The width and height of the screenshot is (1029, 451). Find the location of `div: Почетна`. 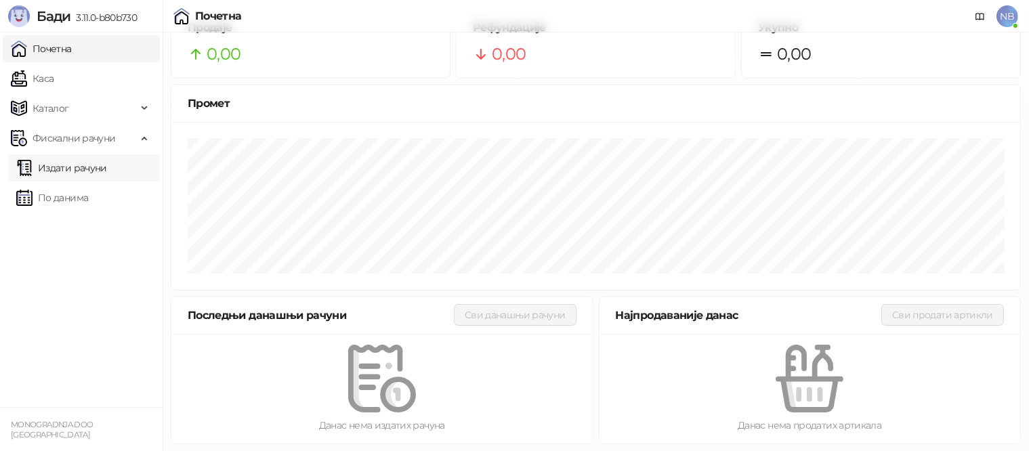

div: Почетна is located at coordinates (218, 16).